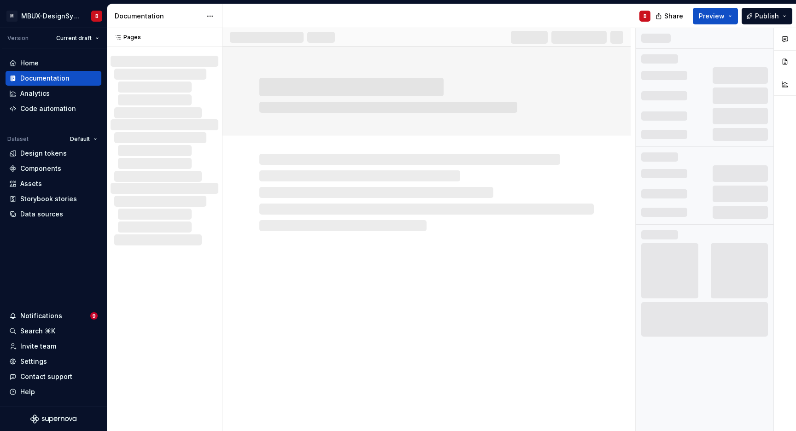  Describe the element at coordinates (53, 331) in the screenshot. I see `button: Search ⌘K` at that location.